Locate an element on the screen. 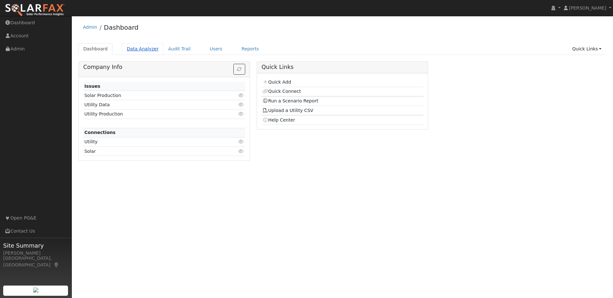 Image resolution: width=613 pixels, height=298 pixels. strong: Issues is located at coordinates (92, 86).